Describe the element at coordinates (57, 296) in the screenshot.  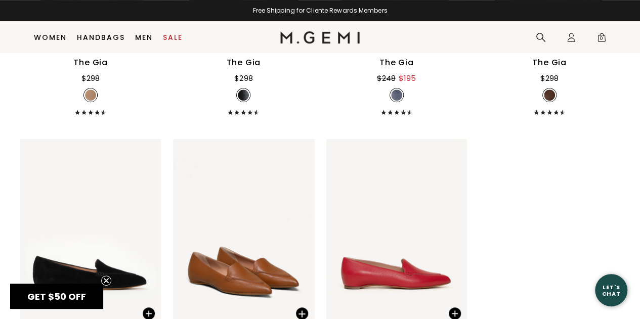
I see `div: GET $50 OFFClose teaser` at that location.